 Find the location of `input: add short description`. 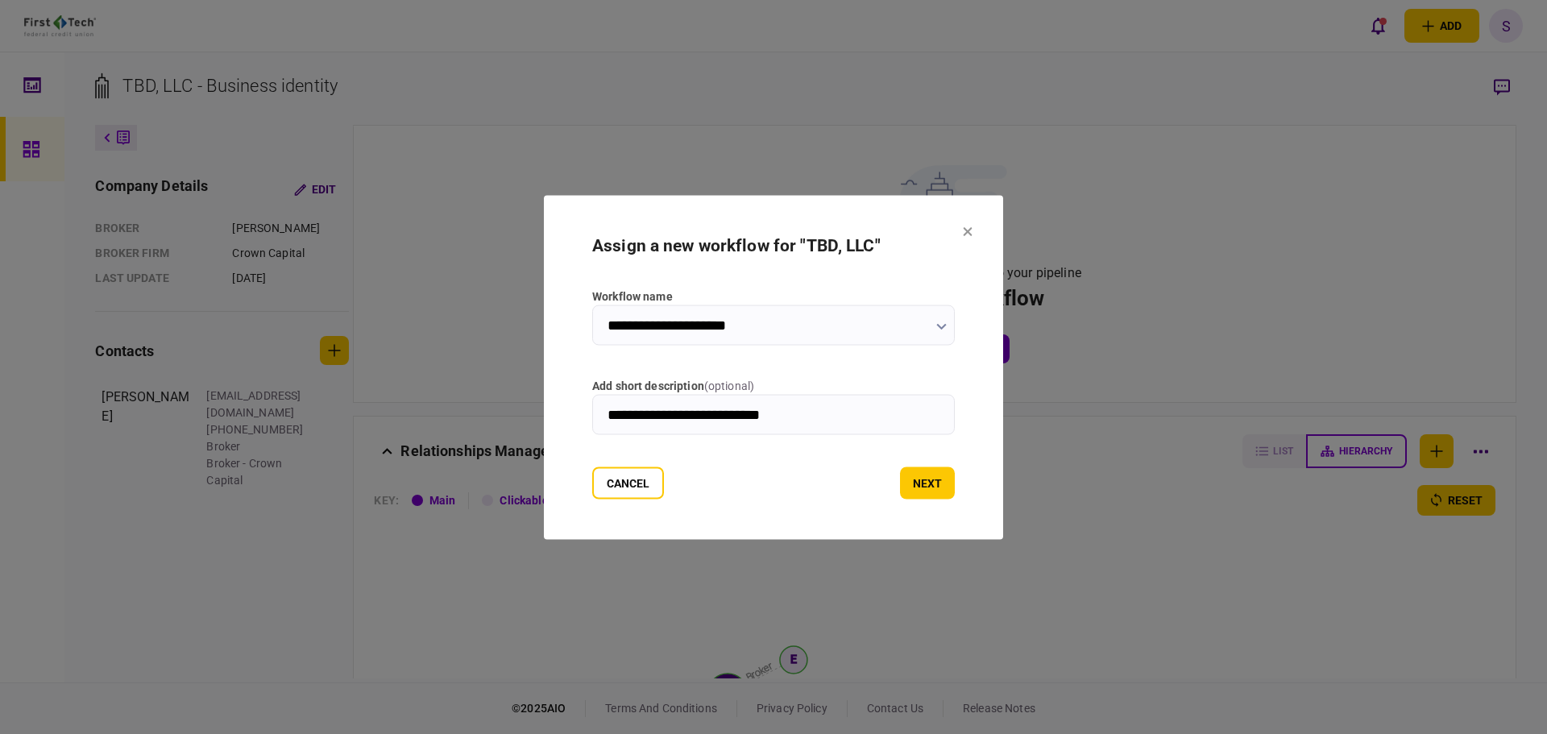

input: add short description is located at coordinates (773, 414).